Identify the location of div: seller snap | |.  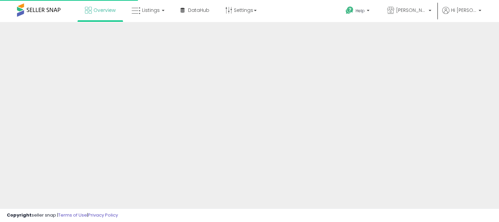
(62, 216).